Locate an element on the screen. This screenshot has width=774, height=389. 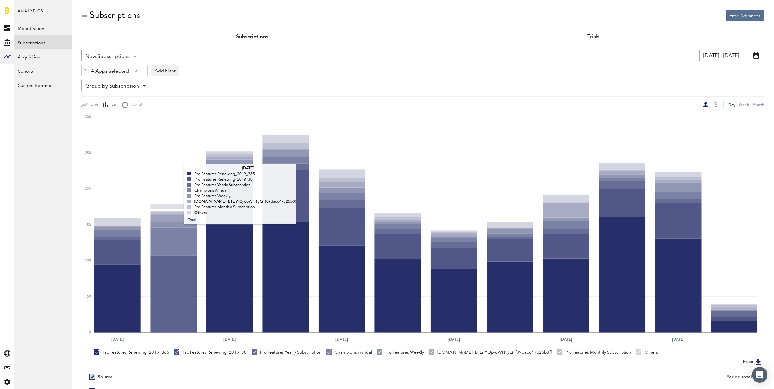
div: Delete is located at coordinates (85, 71).